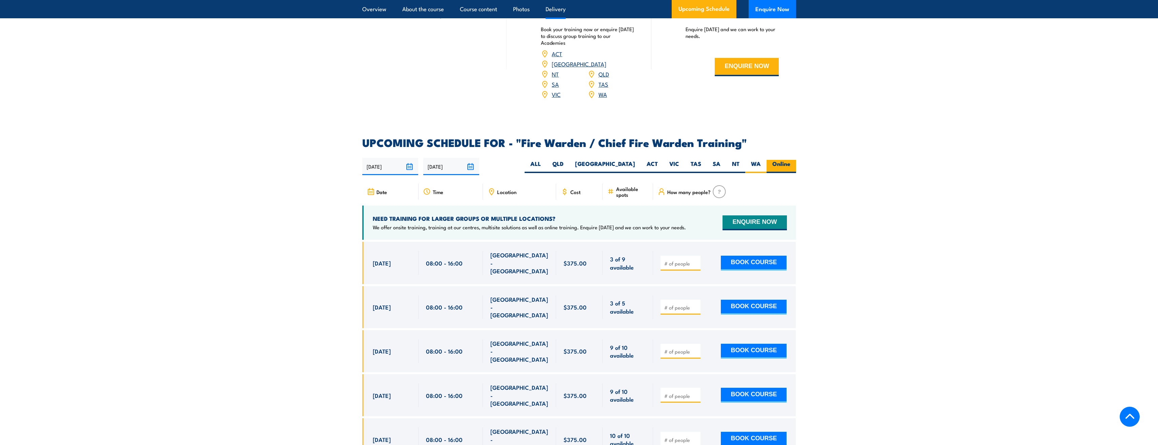  I want to click on h4: NEED TRAINING FOR LARGER GROUPS OR MULTIPLE LOCATIONS?, so click(529, 219).